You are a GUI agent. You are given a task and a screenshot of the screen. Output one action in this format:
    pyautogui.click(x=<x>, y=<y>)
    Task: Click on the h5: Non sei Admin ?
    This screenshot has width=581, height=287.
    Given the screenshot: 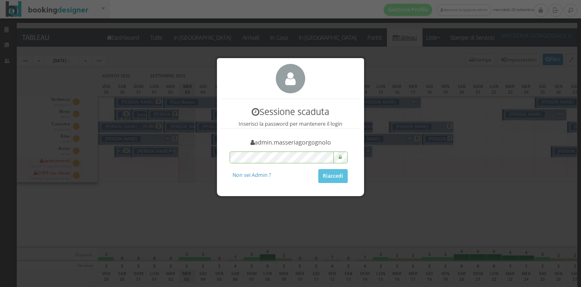 What is the action you would take?
    pyautogui.click(x=252, y=175)
    